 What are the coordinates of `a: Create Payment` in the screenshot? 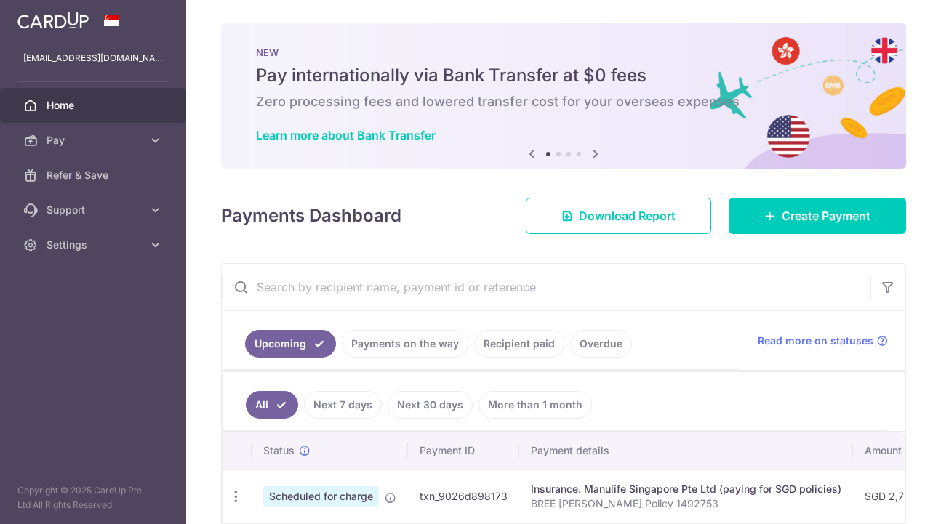 It's located at (817, 216).